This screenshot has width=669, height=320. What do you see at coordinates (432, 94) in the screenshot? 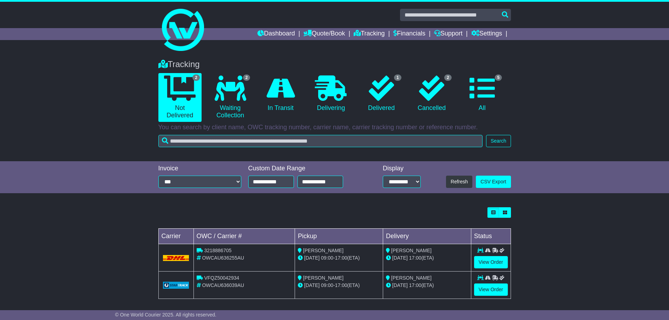
I see `a: 2 Cancelled` at bounding box center [432, 94].